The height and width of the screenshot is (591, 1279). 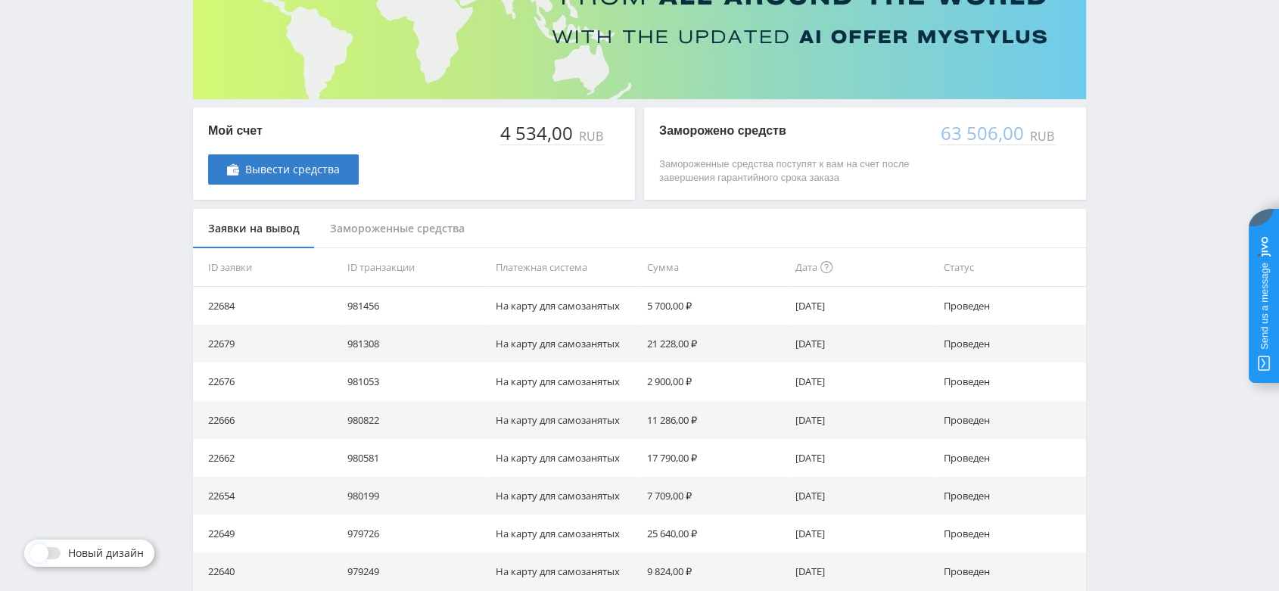 What do you see at coordinates (267, 267) in the screenshot?
I see `th: ID заявки` at bounding box center [267, 267].